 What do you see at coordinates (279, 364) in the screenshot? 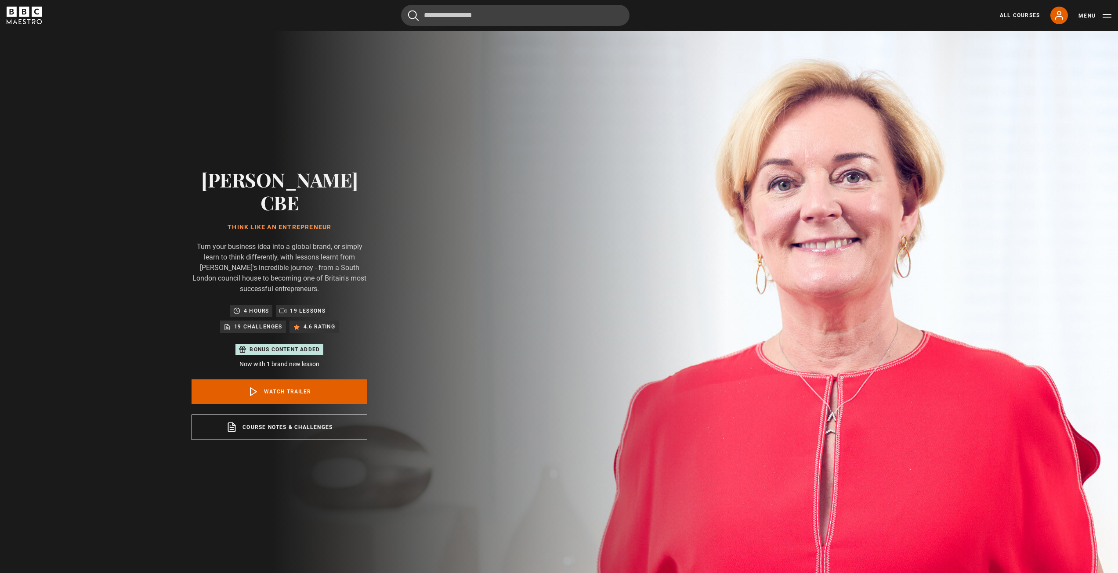
I see `p: Now with 1 brand new lesson` at bounding box center [279, 364].